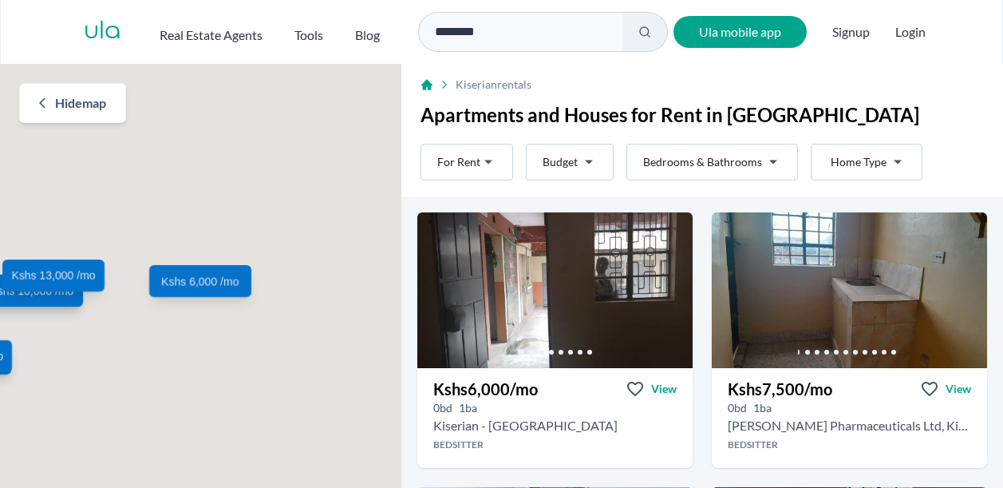 The image size is (1003, 488). Describe the element at coordinates (712, 162) in the screenshot. I see `button: Bedrooms & Bathrooms` at that location.